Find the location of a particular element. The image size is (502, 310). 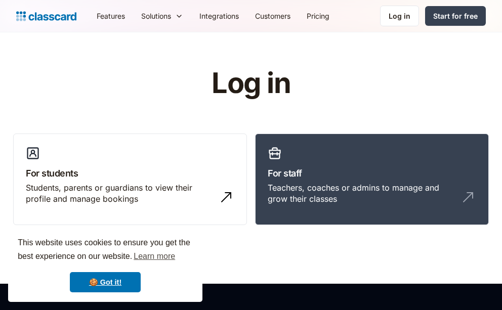

div: Teachers, coaches or admins to manage and grow their classes is located at coordinates (362, 193).